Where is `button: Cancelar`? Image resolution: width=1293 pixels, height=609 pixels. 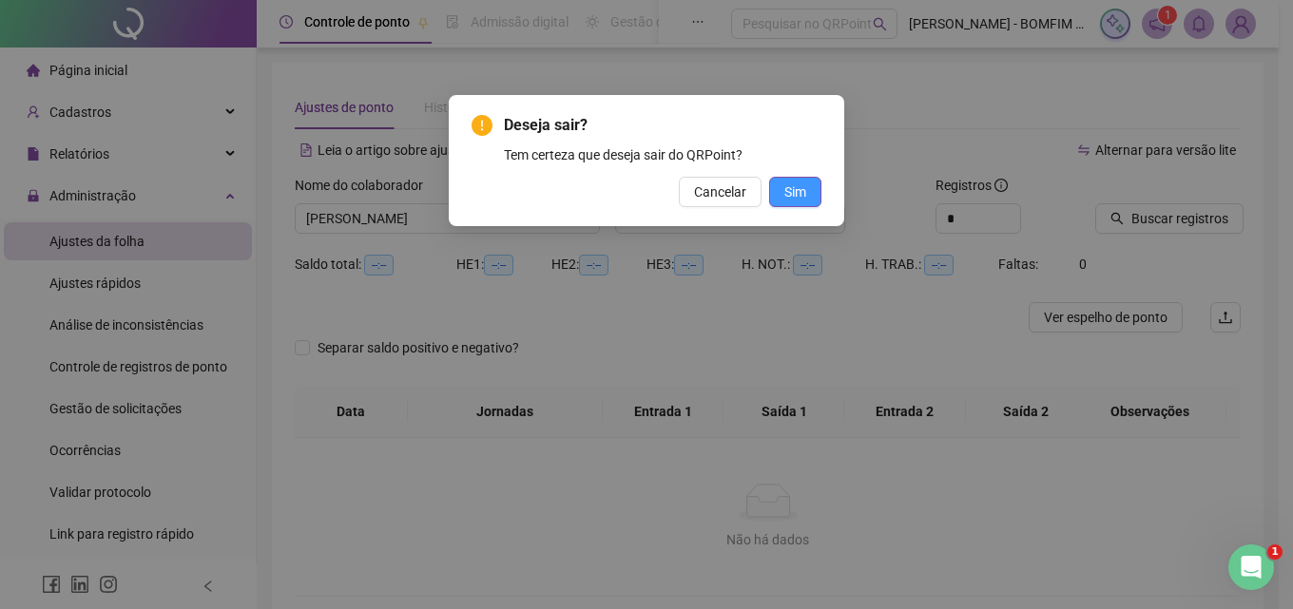
button: Cancelar is located at coordinates (719, 192).